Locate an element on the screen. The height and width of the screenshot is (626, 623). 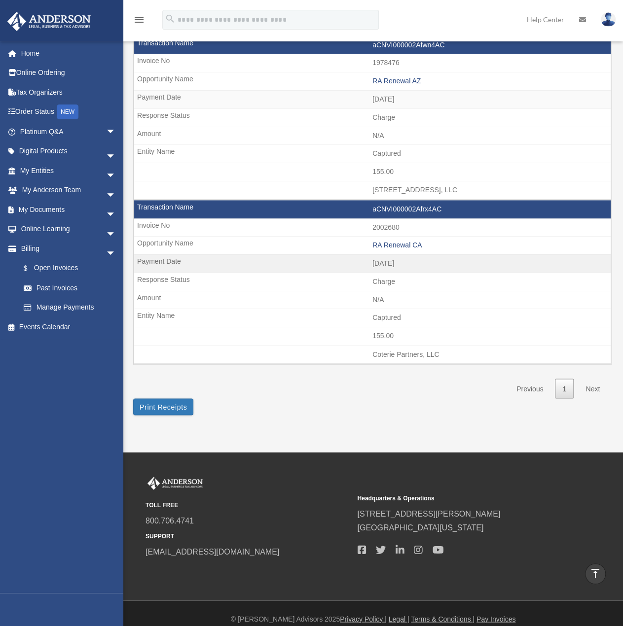
a: Digital Productsarrow_drop_down is located at coordinates (69, 151).